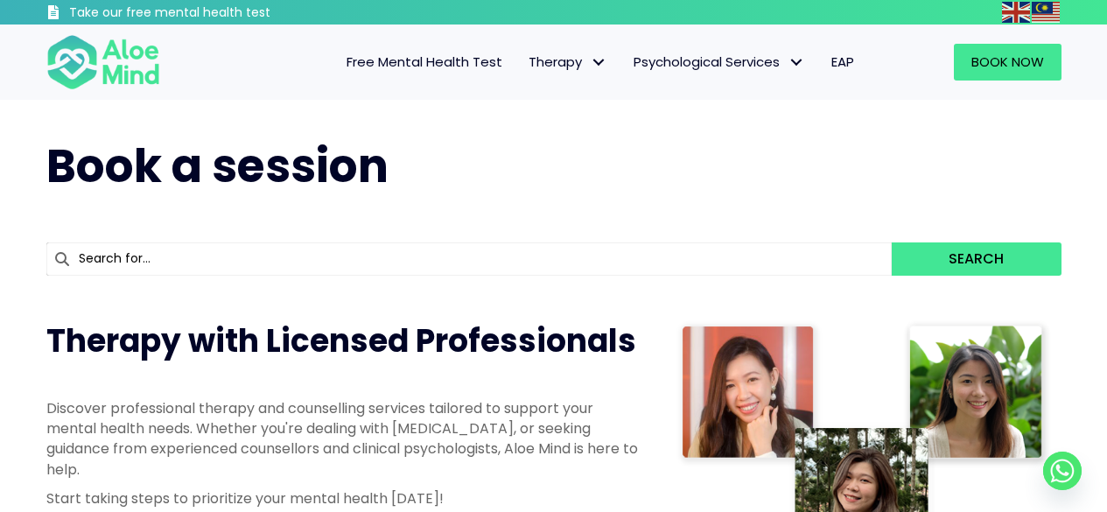 The width and height of the screenshot is (1107, 512). I want to click on span: Therapy: submenu, so click(598, 62).